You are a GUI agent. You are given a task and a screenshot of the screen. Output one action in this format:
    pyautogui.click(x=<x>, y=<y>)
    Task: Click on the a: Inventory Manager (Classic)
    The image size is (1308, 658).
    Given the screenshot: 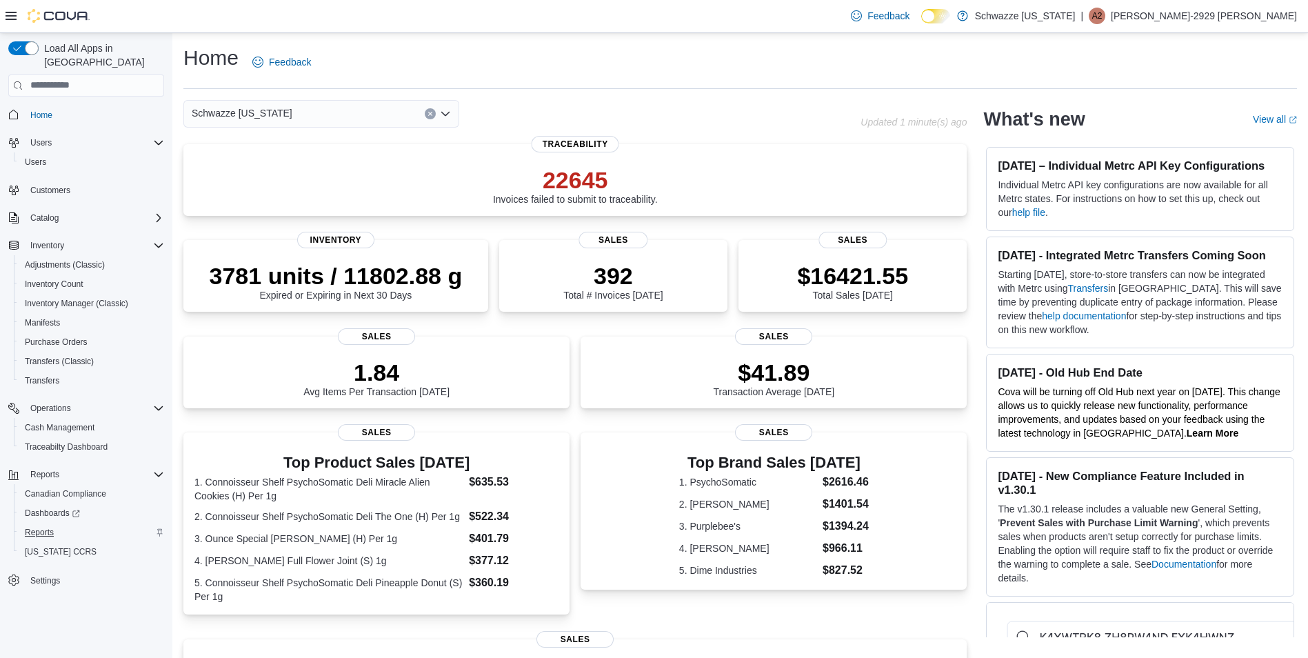 What is the action you would take?
    pyautogui.click(x=77, y=303)
    